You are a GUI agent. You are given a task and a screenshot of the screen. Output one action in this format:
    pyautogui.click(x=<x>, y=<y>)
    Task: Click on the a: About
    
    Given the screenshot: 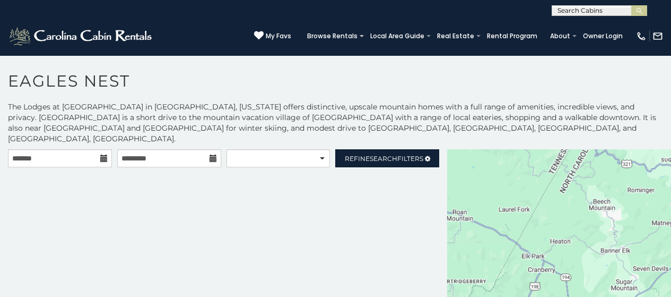 What is the action you would take?
    pyautogui.click(x=560, y=36)
    